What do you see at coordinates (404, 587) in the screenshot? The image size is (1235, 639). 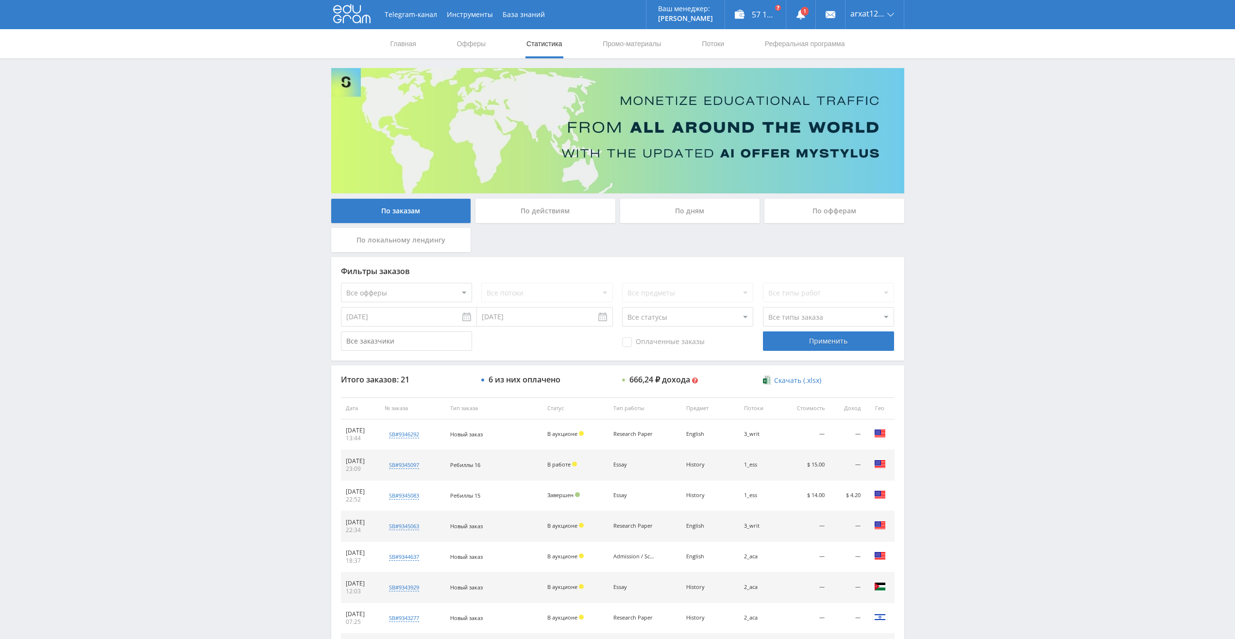 I see `div: sb#9343929` at bounding box center [404, 587].